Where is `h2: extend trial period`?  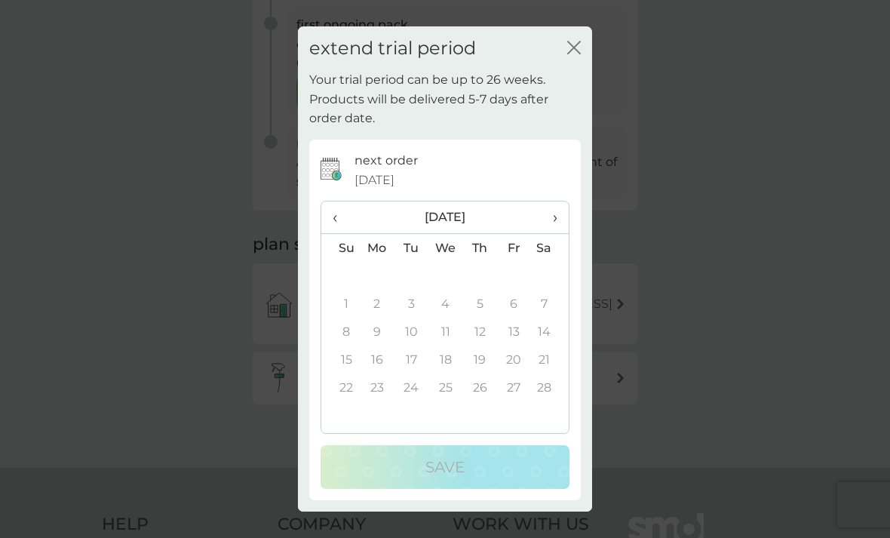 h2: extend trial period is located at coordinates (392, 48).